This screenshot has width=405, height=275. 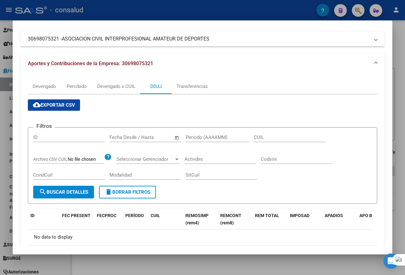 What do you see at coordinates (177, 138) in the screenshot?
I see `button: Open calendar` at bounding box center [177, 138].